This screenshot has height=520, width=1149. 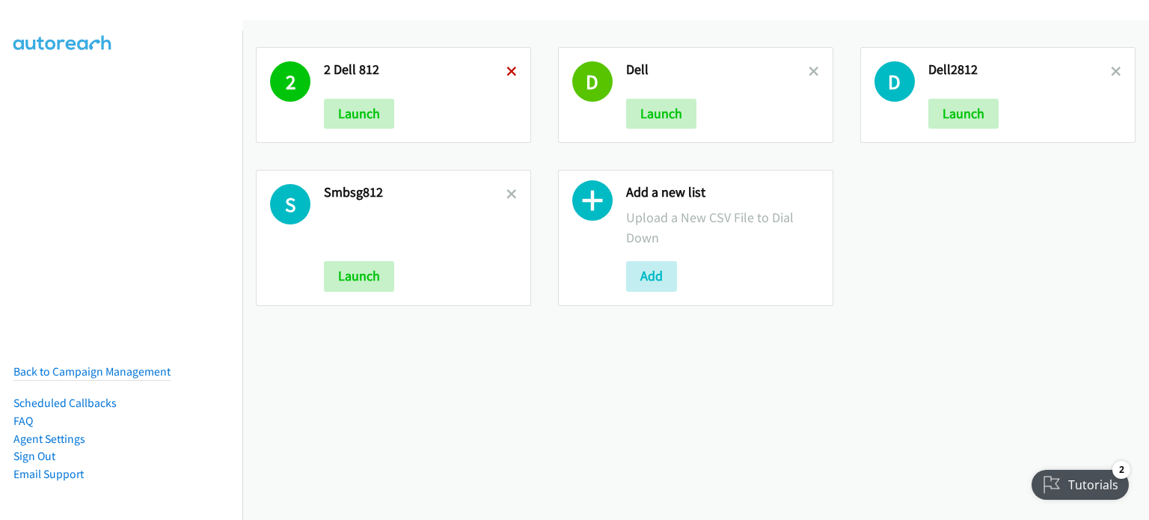 I want to click on a: Agent Settings, so click(x=49, y=439).